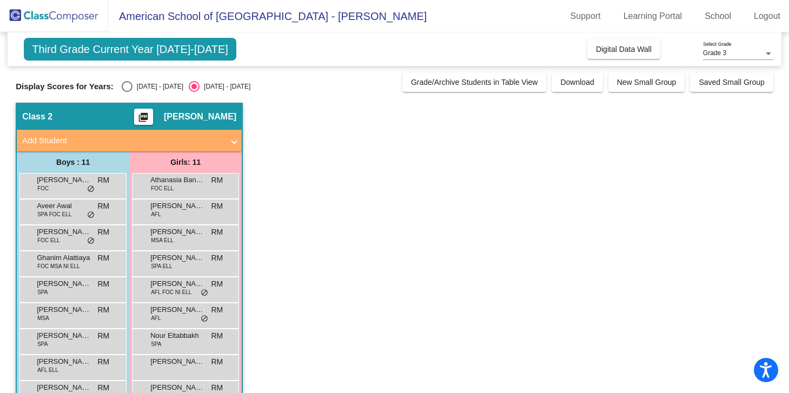 The width and height of the screenshot is (789, 393). I want to click on button: Print Students Details, so click(143, 117).